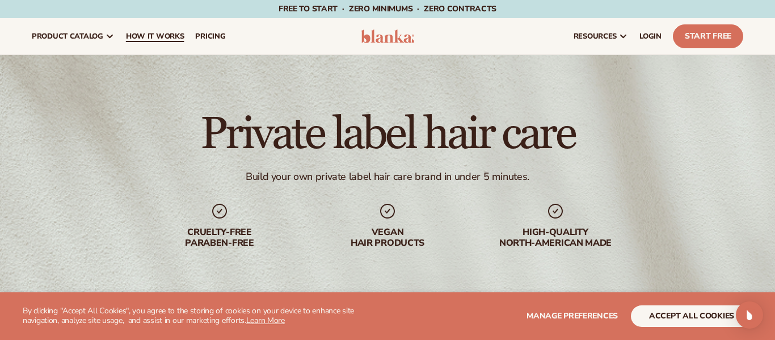 This screenshot has height=340, width=775. Describe the element at coordinates (387, 36) in the screenshot. I see `a: logo` at that location.